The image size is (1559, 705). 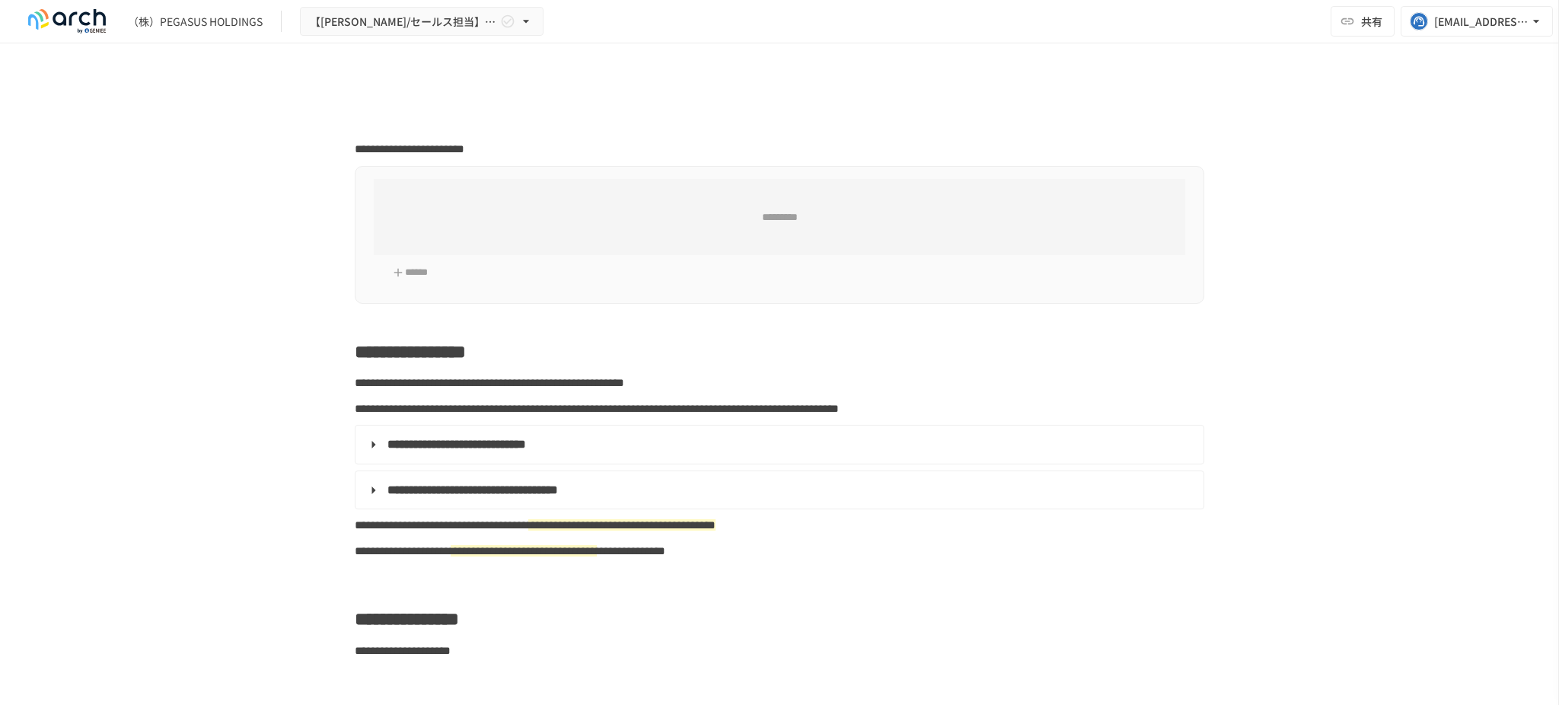 I want to click on div: （株）PEGASUS HOLDINGS, so click(x=195, y=21).